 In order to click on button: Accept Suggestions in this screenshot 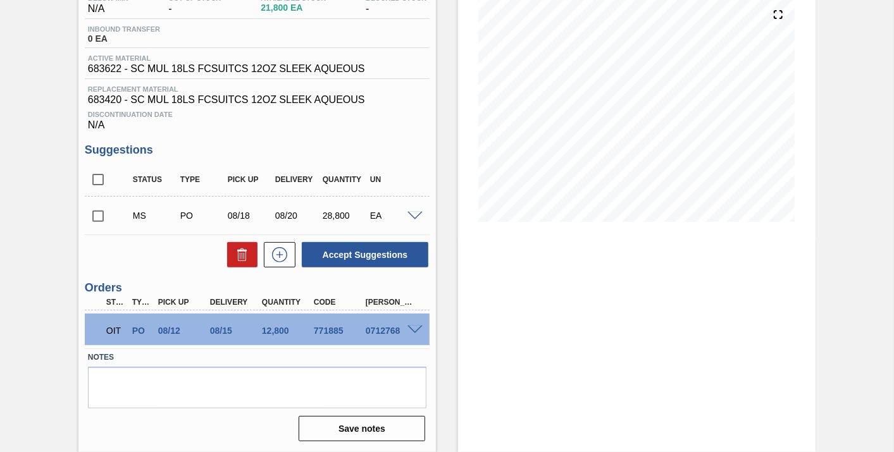, I will do `click(365, 255)`.